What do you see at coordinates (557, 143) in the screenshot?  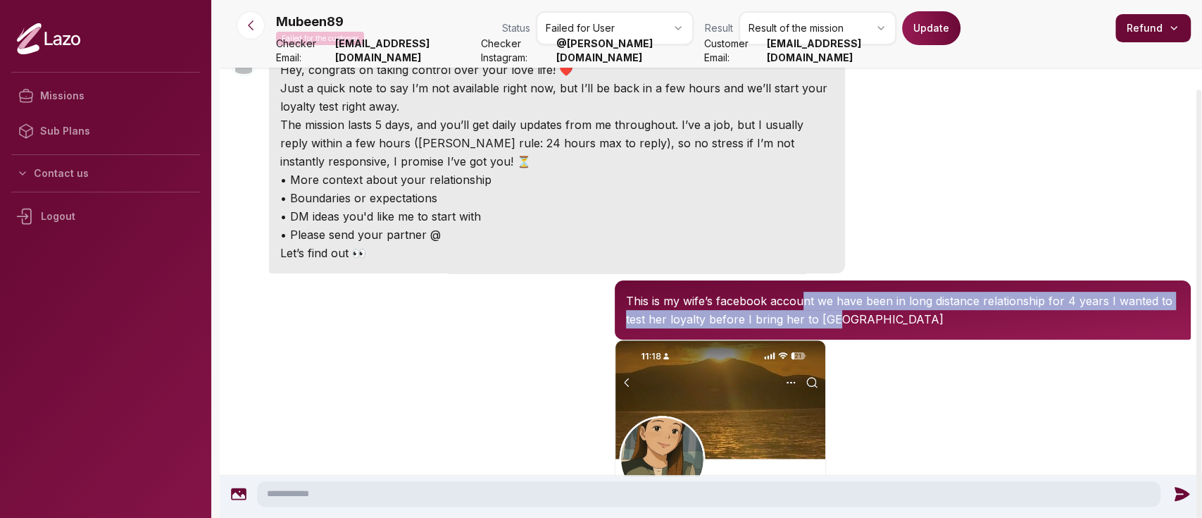 I see `p: The mission lasts 5 days, and you’ll get daily updates from me throughout. I’ve a job, but I usua...` at bounding box center [557, 143].